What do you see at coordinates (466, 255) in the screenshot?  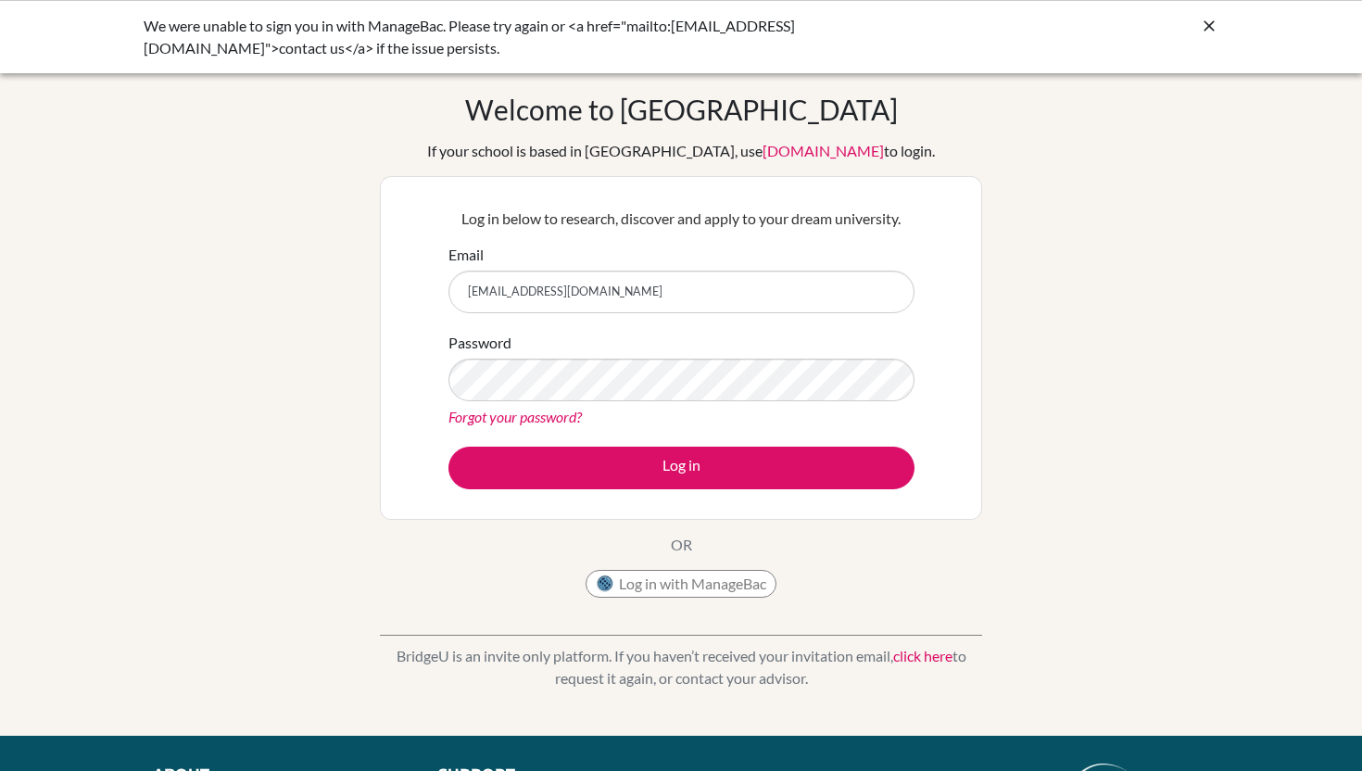 I see `label: Email` at bounding box center [466, 255].